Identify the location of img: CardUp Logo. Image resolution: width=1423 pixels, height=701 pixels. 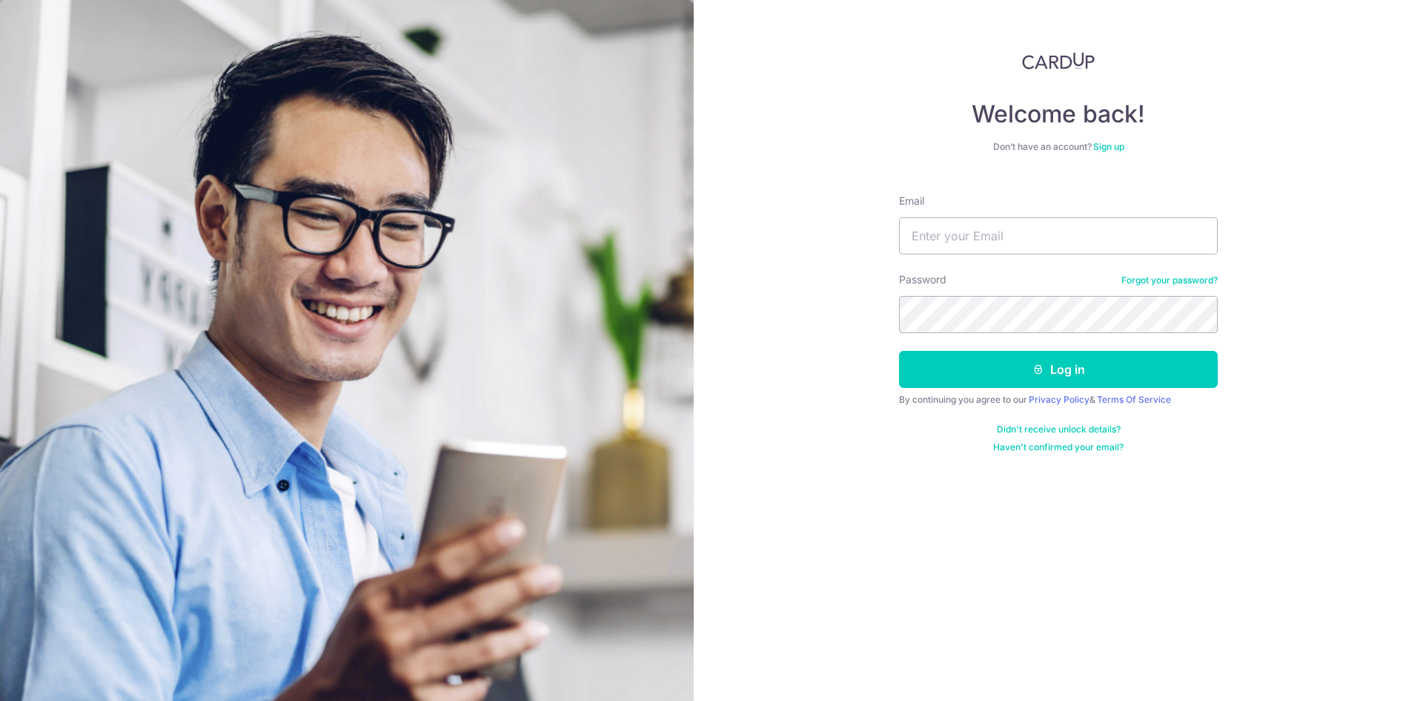
(1059, 61).